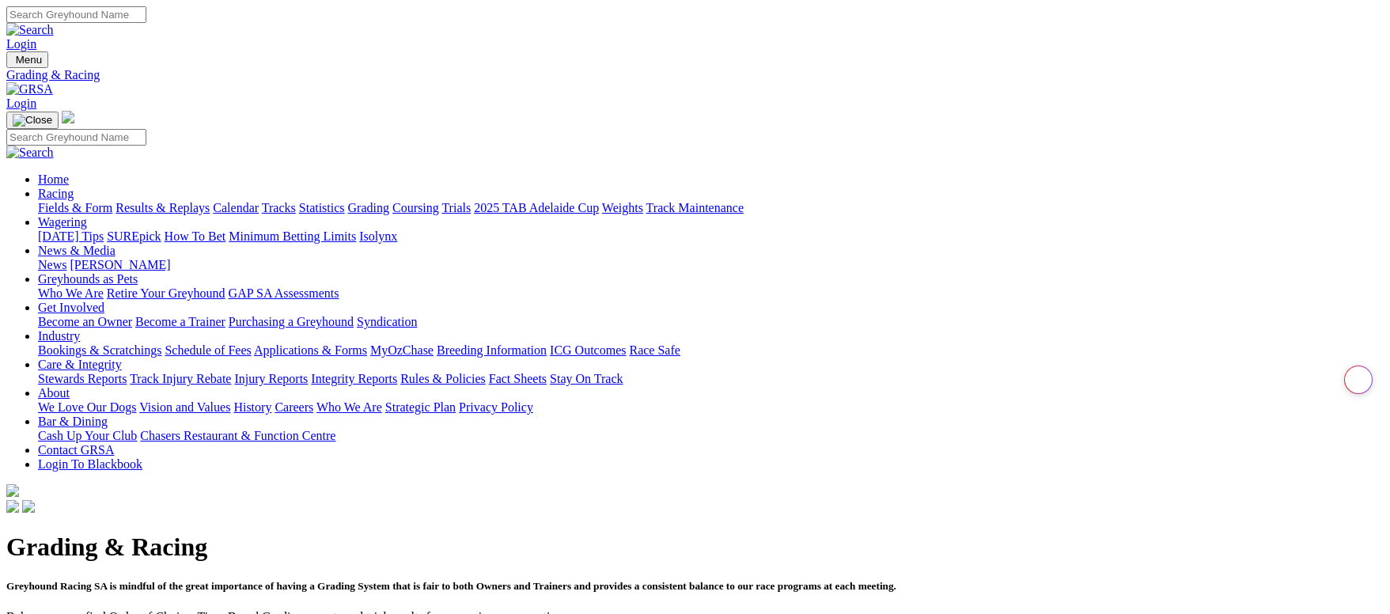 The width and height of the screenshot is (1390, 614). What do you see at coordinates (710, 436) in the screenshot?
I see `div: Bar & Dining` at bounding box center [710, 436].